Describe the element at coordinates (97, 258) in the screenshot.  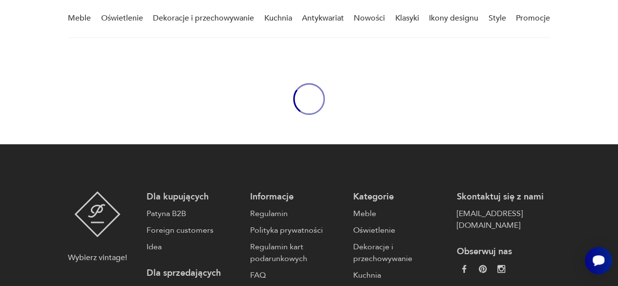
I see `p: Wybierz vintage!` at that location.